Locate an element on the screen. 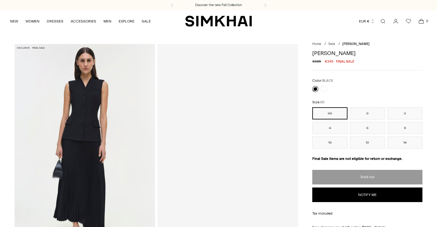 The width and height of the screenshot is (437, 227). span: 00 is located at coordinates (322, 102).